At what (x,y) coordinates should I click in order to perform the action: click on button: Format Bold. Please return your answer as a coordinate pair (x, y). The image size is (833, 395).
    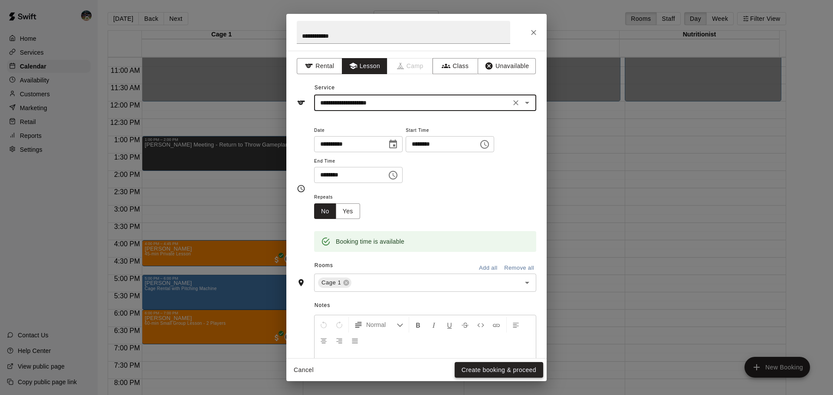
    Looking at the image, I should click on (418, 325).